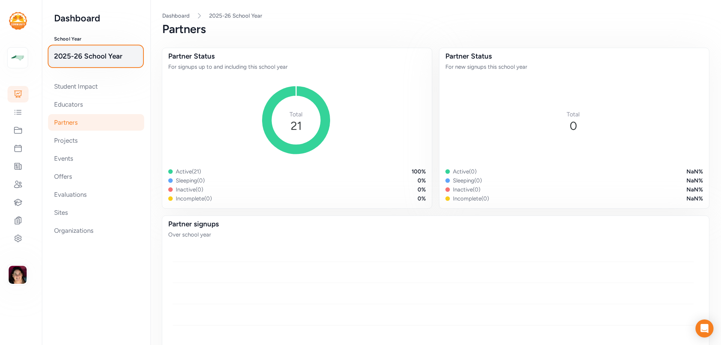  What do you see at coordinates (96, 159) in the screenshot?
I see `div: Events` at bounding box center [96, 159].